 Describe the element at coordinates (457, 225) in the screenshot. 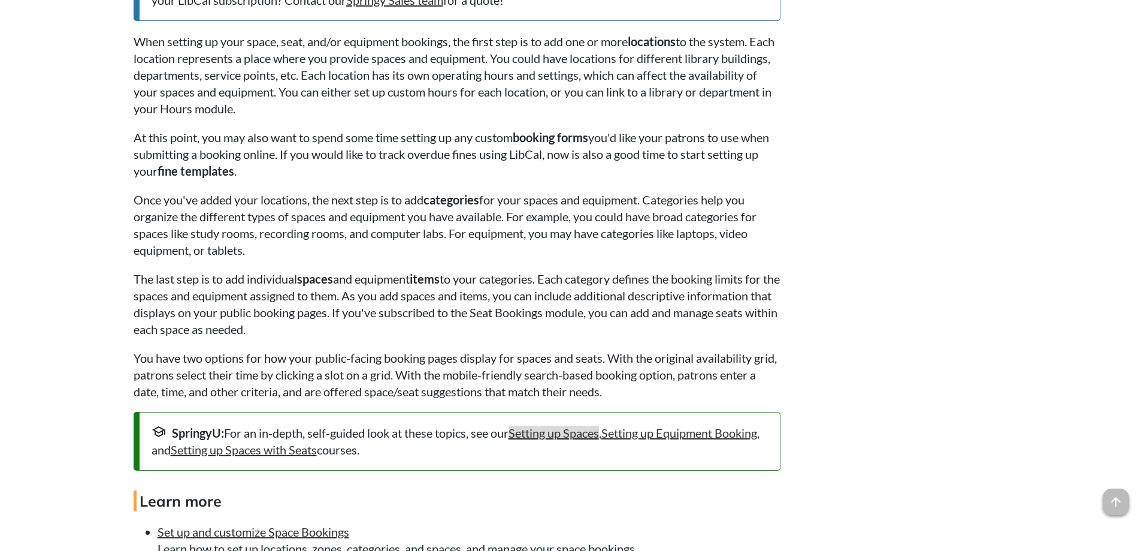

I see `p: Once you've added your locations, the next step is to add for your spaces and equipment. Categori...` at that location.